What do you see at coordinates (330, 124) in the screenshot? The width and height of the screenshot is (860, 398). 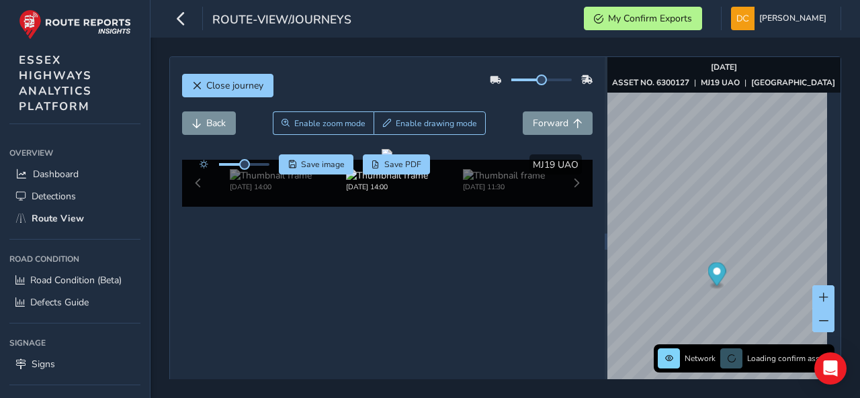 I see `span: Enable zoom mode` at bounding box center [330, 124].